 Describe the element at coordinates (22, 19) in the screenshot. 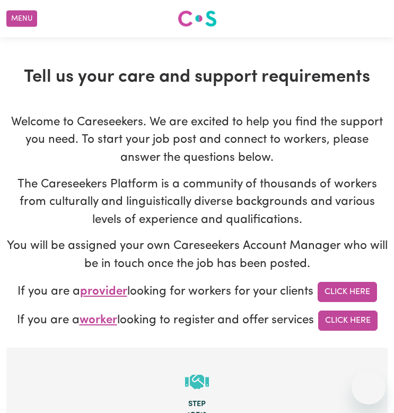

I see `button: Menu` at that location.